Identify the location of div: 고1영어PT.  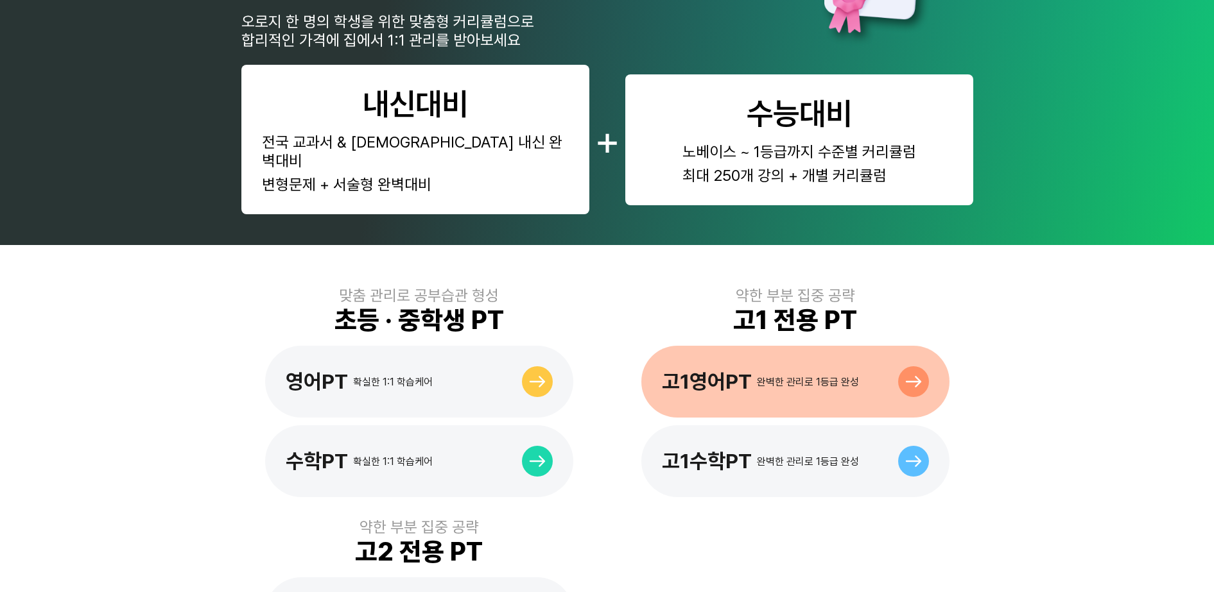
(707, 382).